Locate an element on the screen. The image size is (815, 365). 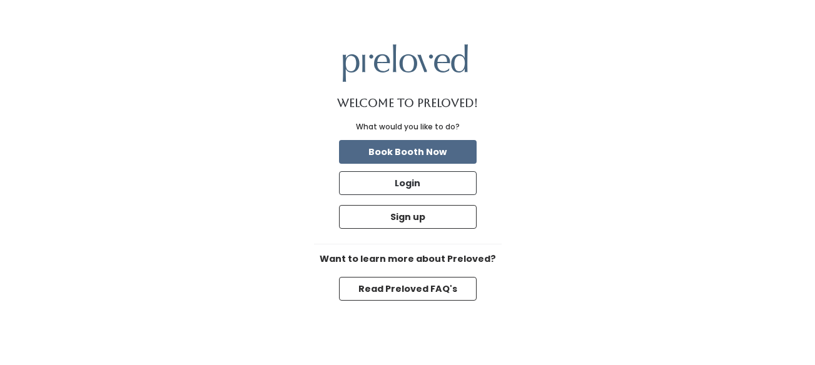
h6: Want to learn more about Preloved? is located at coordinates (408, 259).